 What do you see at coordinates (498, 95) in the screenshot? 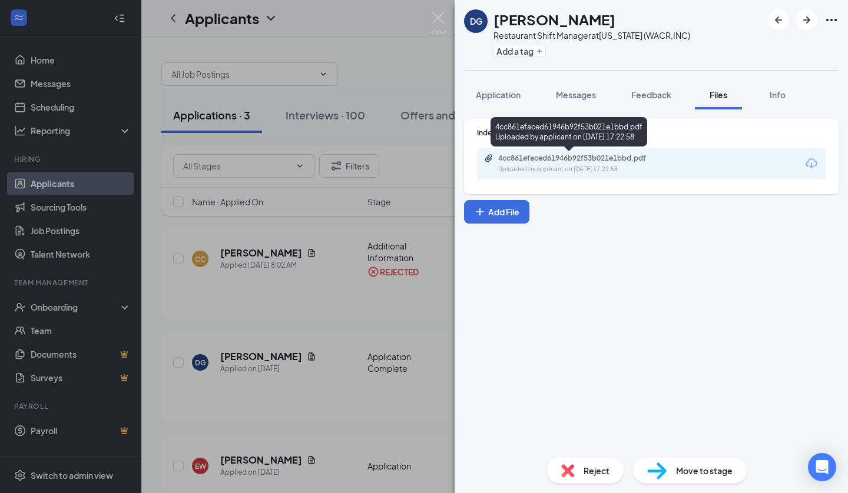
I see `span: Application` at bounding box center [498, 95].